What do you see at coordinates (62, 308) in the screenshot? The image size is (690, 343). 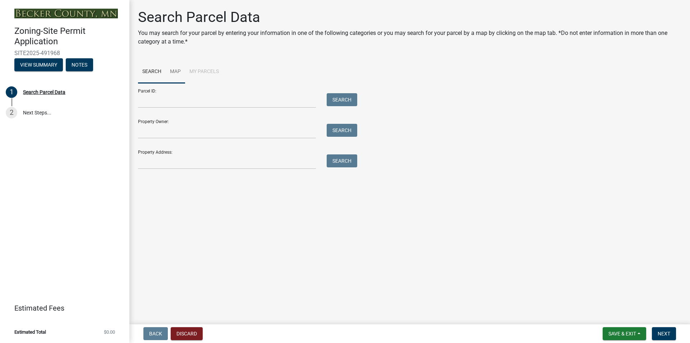 I see `a: Estimated Fees` at bounding box center [62, 308].